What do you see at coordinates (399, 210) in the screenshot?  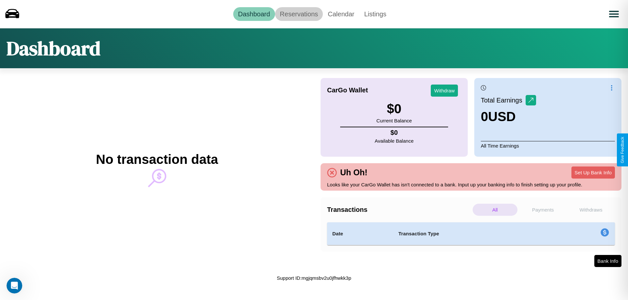 I see `h4: Transactions` at bounding box center [399, 210].